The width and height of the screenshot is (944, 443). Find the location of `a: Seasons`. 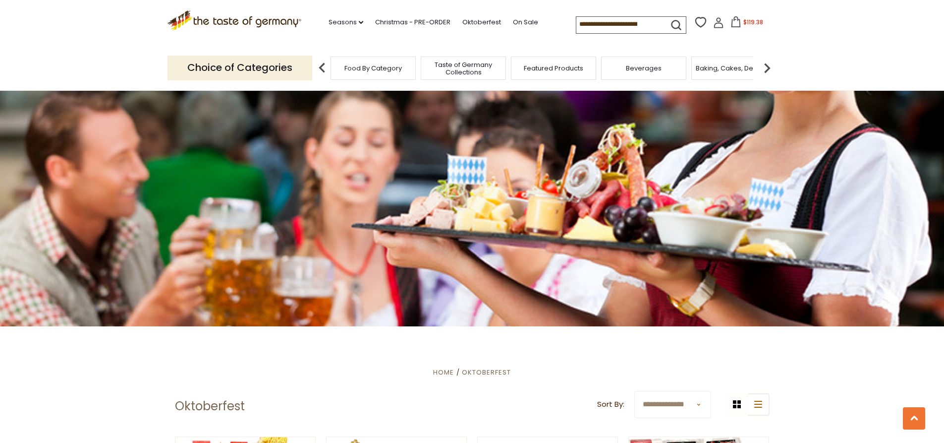

a: Seasons is located at coordinates (346, 22).